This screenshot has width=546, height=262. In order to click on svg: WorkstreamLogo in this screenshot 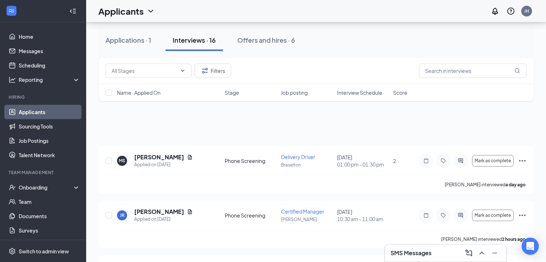, I will do `click(11, 11)`.